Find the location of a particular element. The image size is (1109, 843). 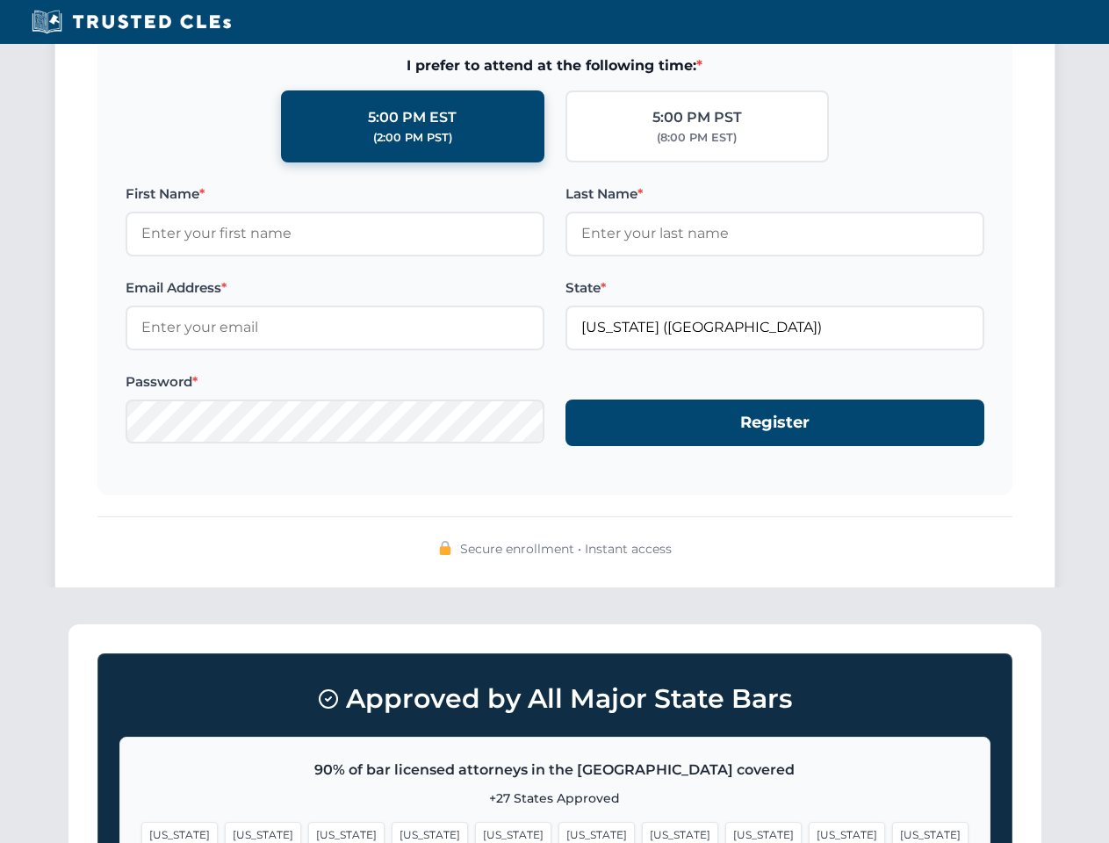

input: Enter your last name is located at coordinates (774, 234).